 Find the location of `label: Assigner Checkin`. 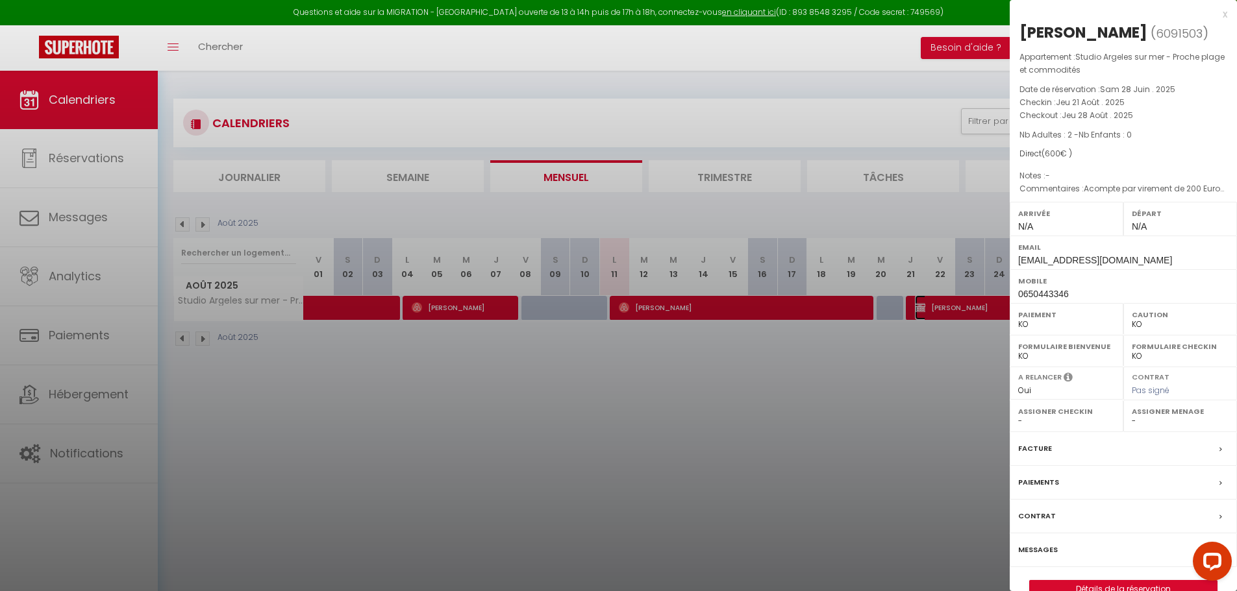

label: Assigner Checkin is located at coordinates (1066, 412).